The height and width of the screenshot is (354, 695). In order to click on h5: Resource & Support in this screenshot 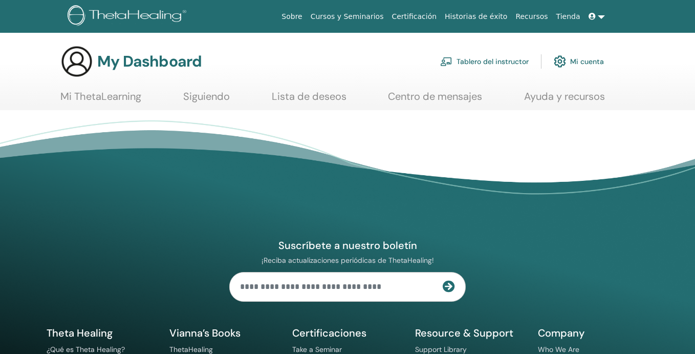, I will do `click(470, 333)`.